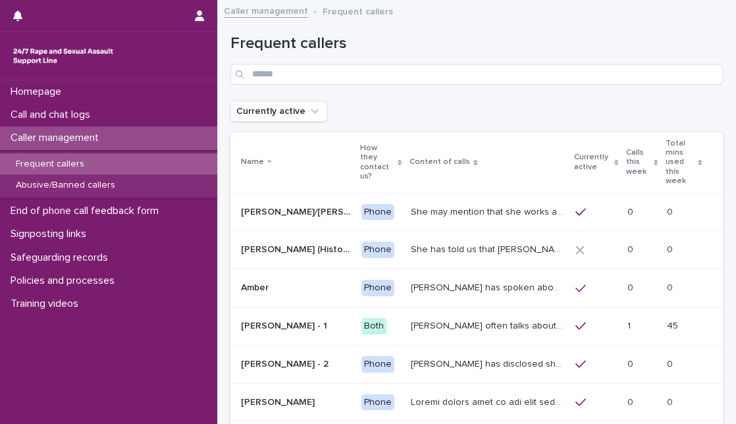 Image resolution: width=736 pixels, height=424 pixels. What do you see at coordinates (279, 111) in the screenshot?
I see `button: Currently active` at bounding box center [279, 111].